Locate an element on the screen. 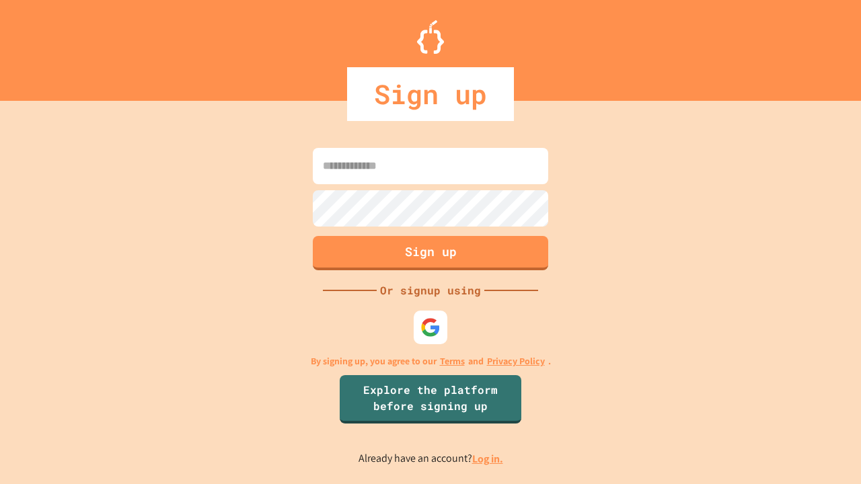 Image resolution: width=861 pixels, height=484 pixels. div: Sign up is located at coordinates (430, 94).